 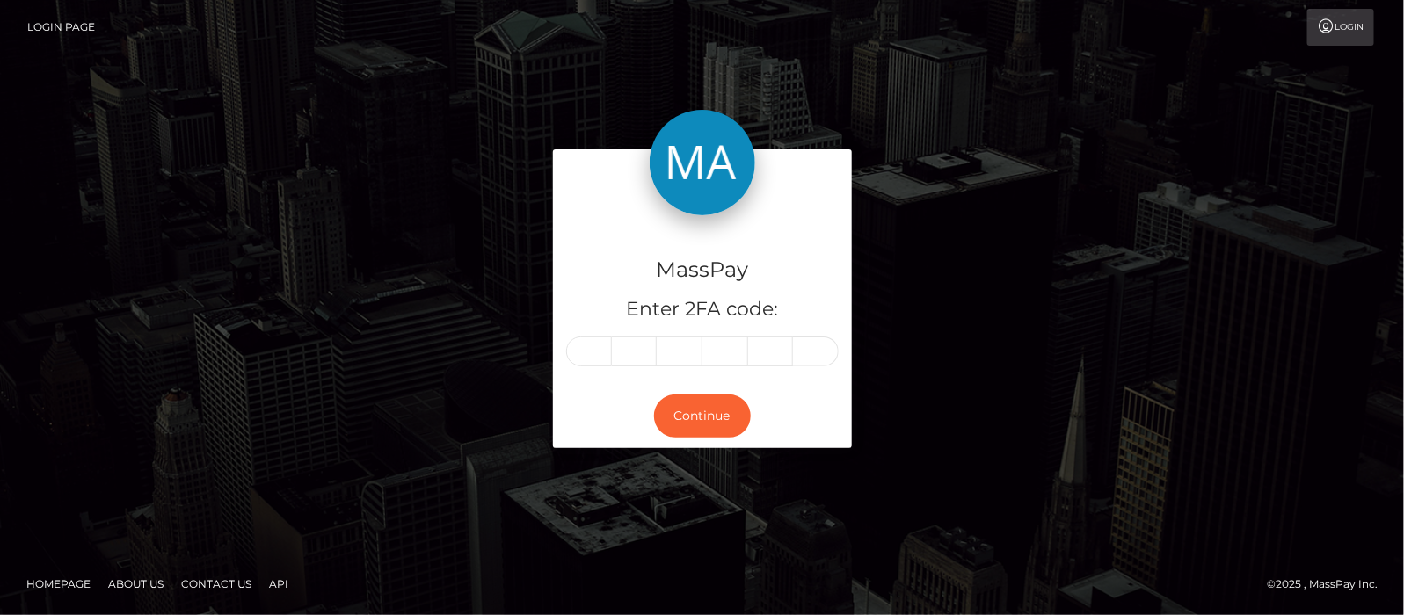 I want to click on a: Homepage, so click(x=58, y=584).